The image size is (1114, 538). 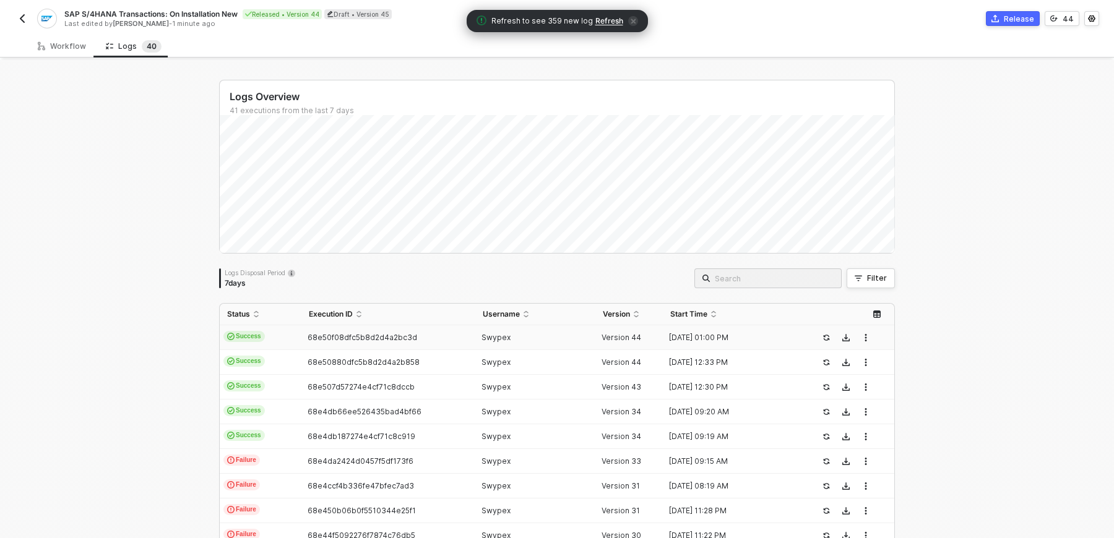 I want to click on th: Status, so click(x=260, y=314).